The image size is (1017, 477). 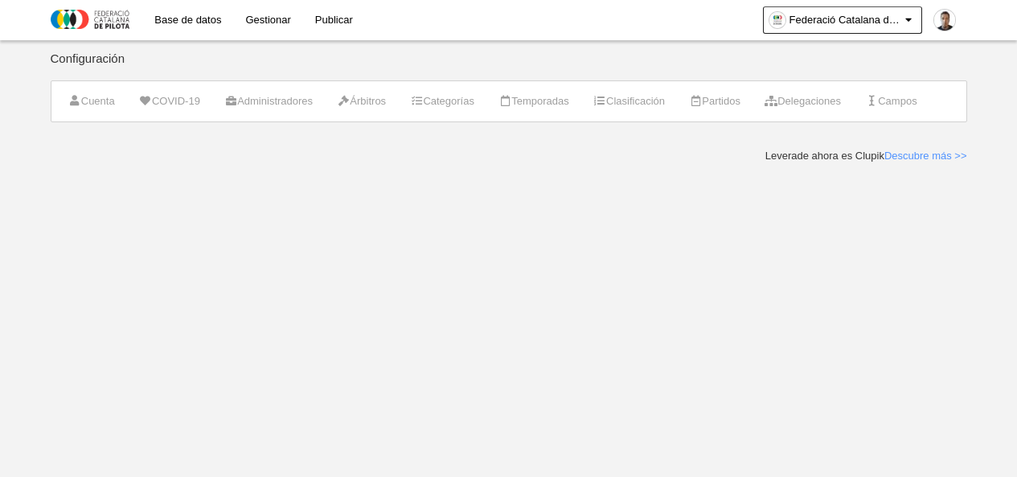 What do you see at coordinates (361, 101) in the screenshot?
I see `a: Árbitros` at bounding box center [361, 101].